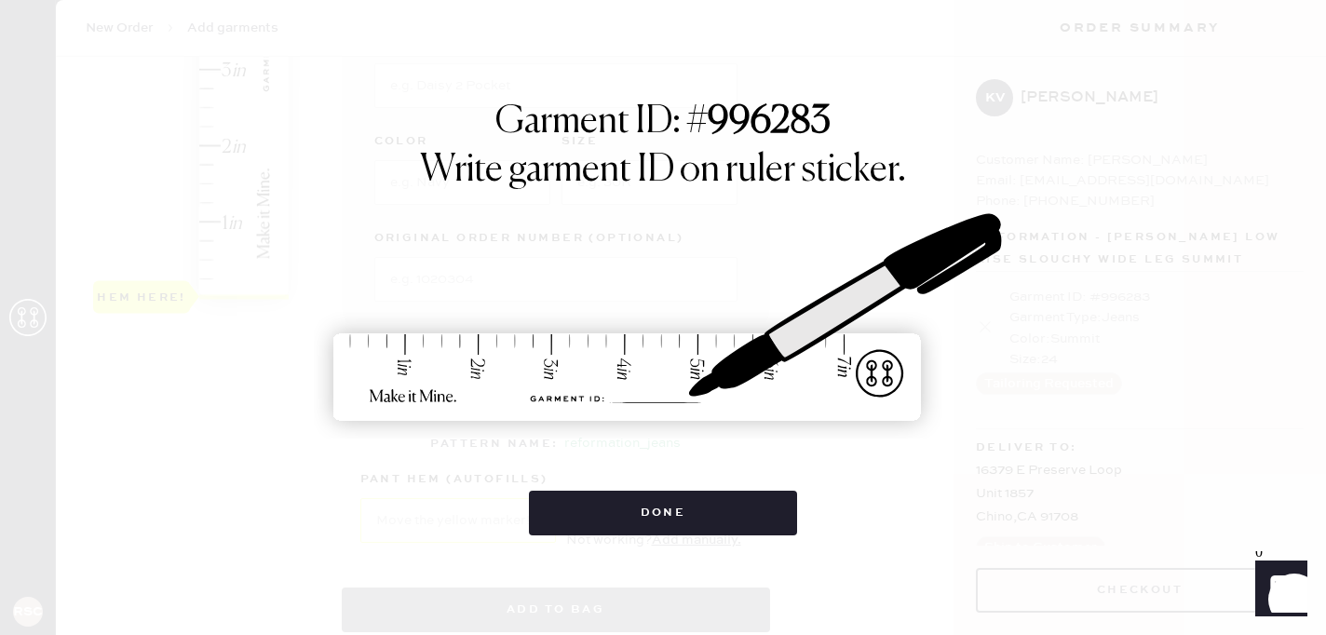 The width and height of the screenshot is (1326, 635). I want to click on button: Done, so click(663, 513).